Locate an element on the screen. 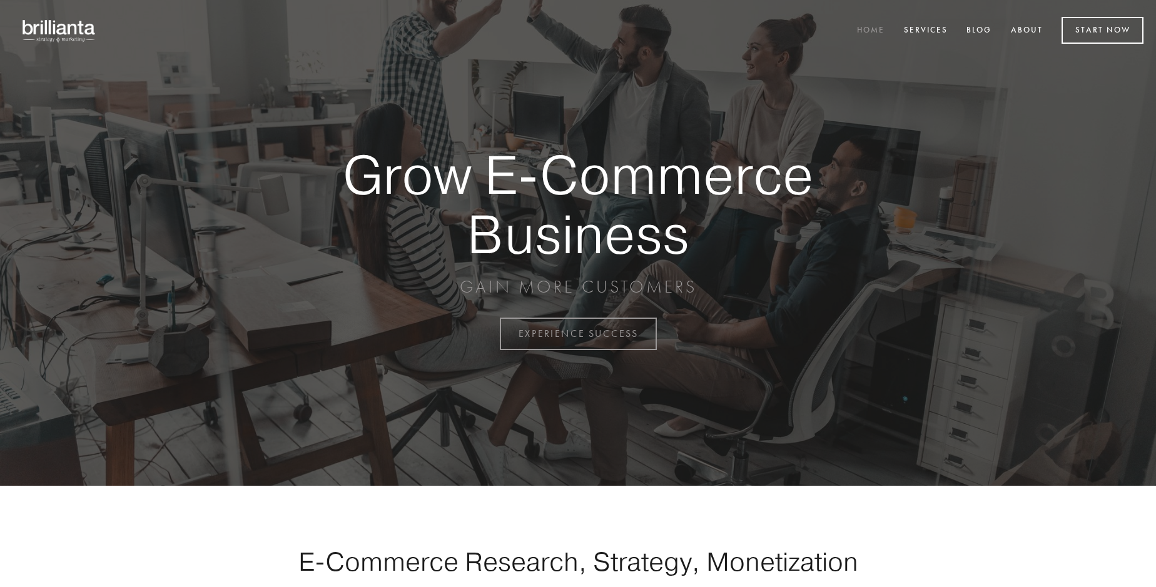 This screenshot has width=1156, height=587. a: Start Now is located at coordinates (1102, 30).